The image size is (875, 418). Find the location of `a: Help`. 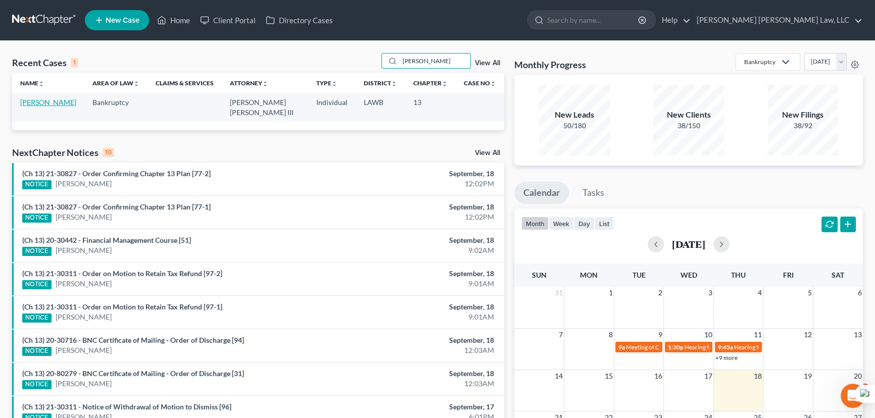

a: Help is located at coordinates (673, 20).